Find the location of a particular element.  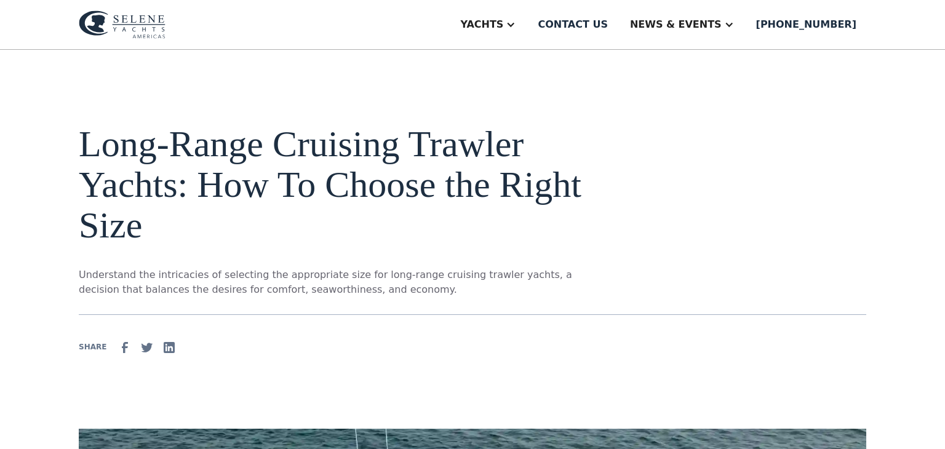

img: facebook is located at coordinates (125, 348).